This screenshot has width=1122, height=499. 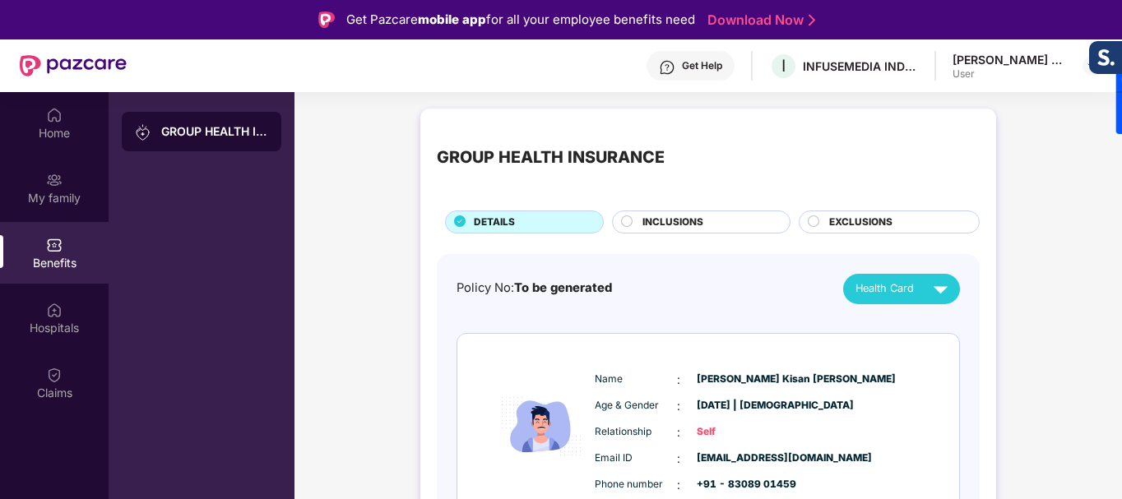 What do you see at coordinates (738, 484) in the screenshot?
I see `span: +91 - 83089 01459` at bounding box center [738, 484].